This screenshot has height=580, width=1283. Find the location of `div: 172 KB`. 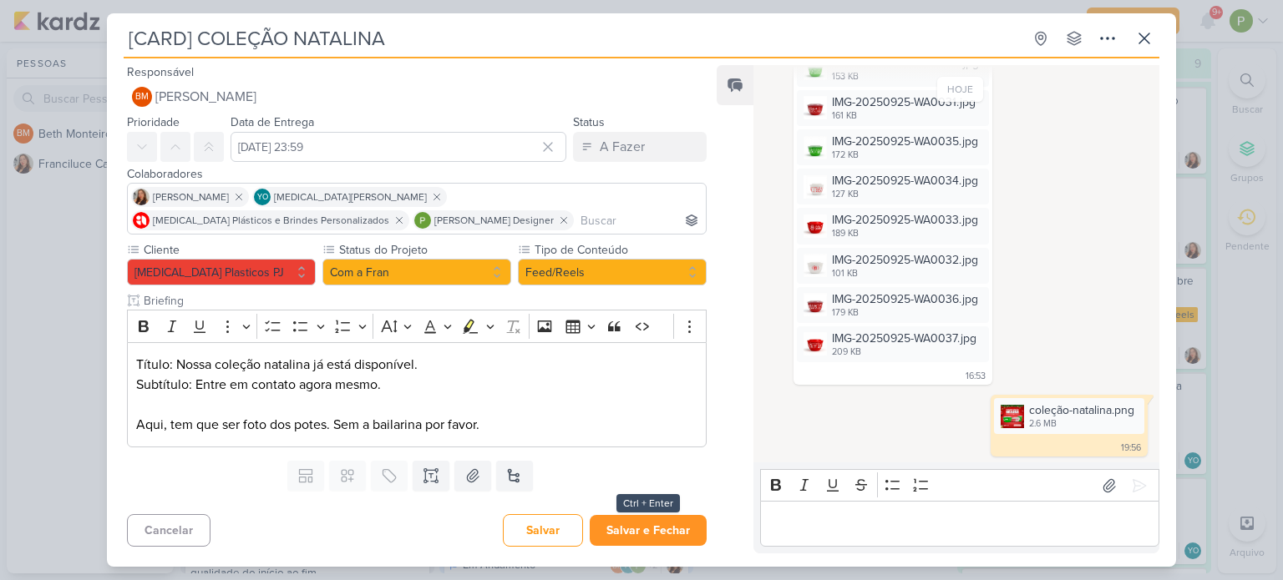

div: 172 KB is located at coordinates (905, 155).